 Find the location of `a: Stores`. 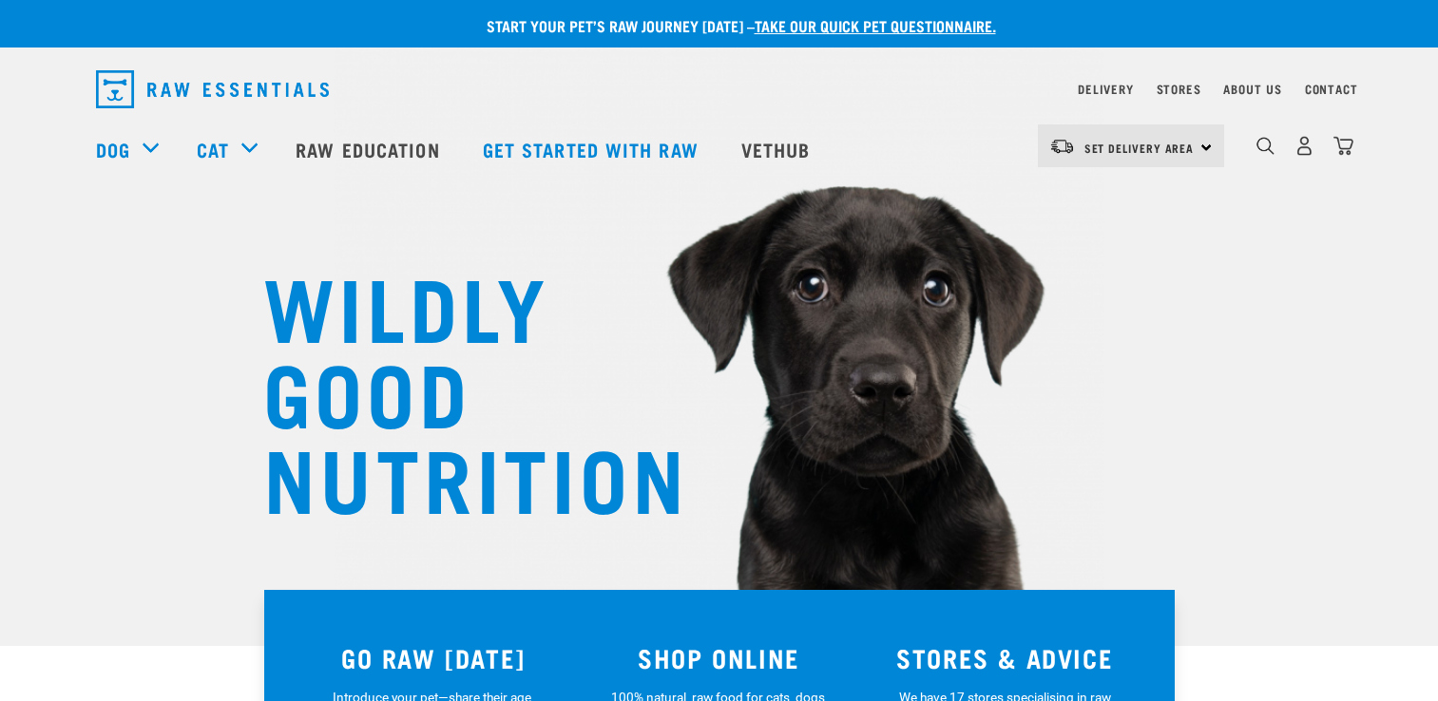

a: Stores is located at coordinates (1178, 88).